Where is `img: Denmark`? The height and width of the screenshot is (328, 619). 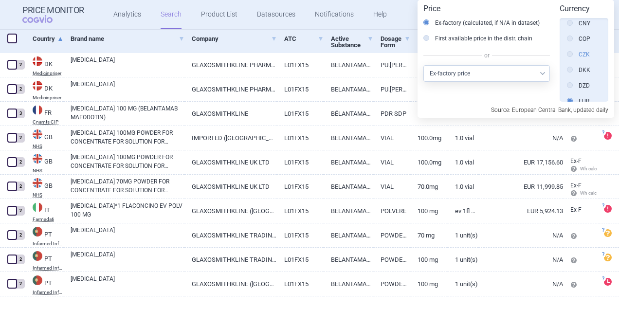
img: Denmark is located at coordinates (37, 86).